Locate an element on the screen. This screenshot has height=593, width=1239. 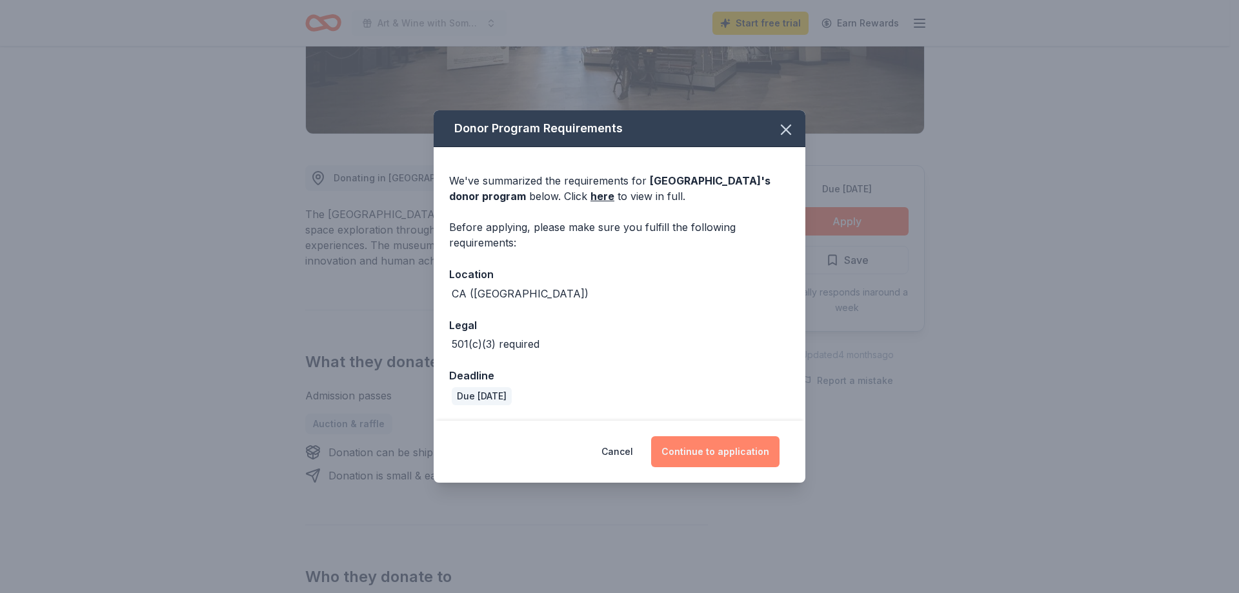
a: here is located at coordinates (602, 196).